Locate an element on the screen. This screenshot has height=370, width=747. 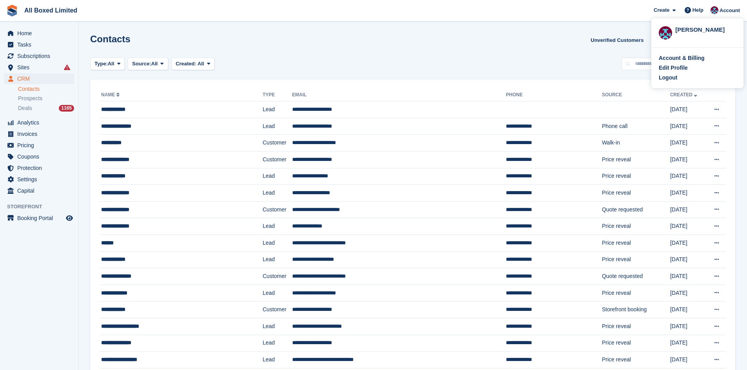
th: Type is located at coordinates (277, 95).